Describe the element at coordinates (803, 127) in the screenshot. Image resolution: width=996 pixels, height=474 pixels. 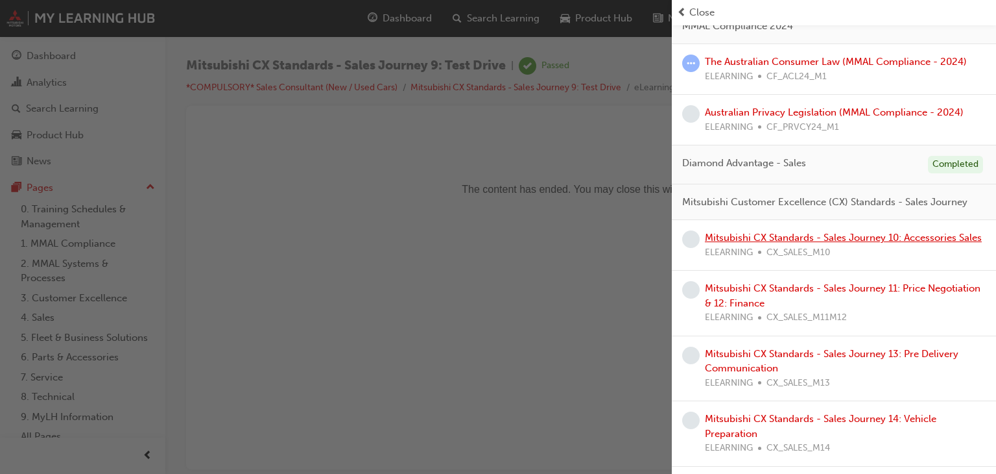
I see `span: CF_PRVCY24_M1` at that location.